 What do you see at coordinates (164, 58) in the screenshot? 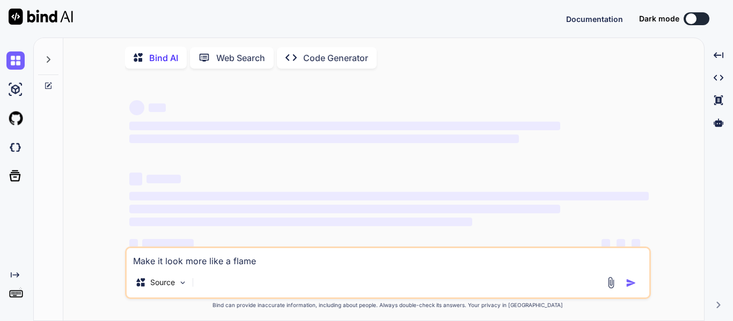
I see `p: Bind AI` at bounding box center [164, 58].